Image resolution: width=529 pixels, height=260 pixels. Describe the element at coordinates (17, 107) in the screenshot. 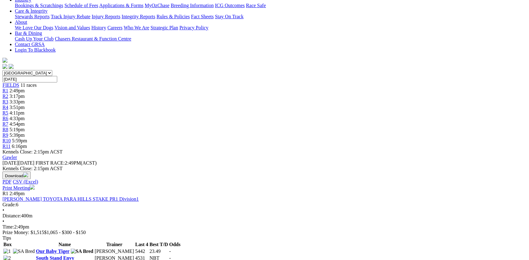

I see `span: 3:51pm` at that location.